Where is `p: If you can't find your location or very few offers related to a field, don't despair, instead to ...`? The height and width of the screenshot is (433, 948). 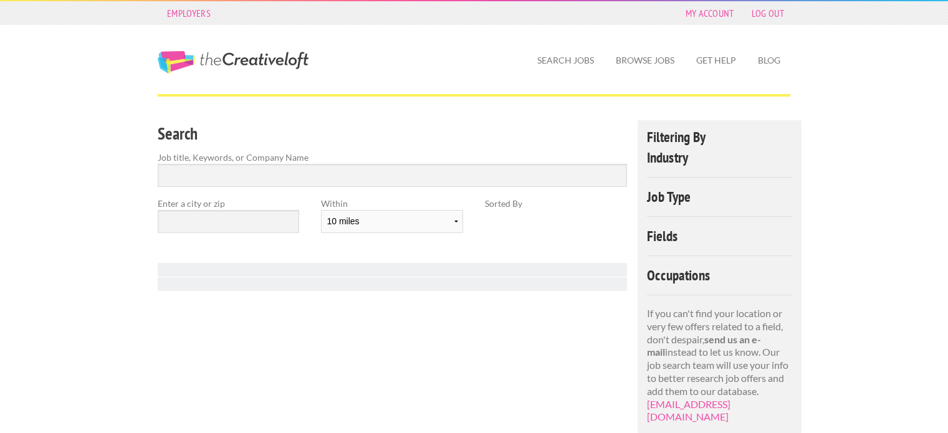 p: If you can't find your location or very few offers related to a field, don't despair, instead to ... is located at coordinates (719, 365).